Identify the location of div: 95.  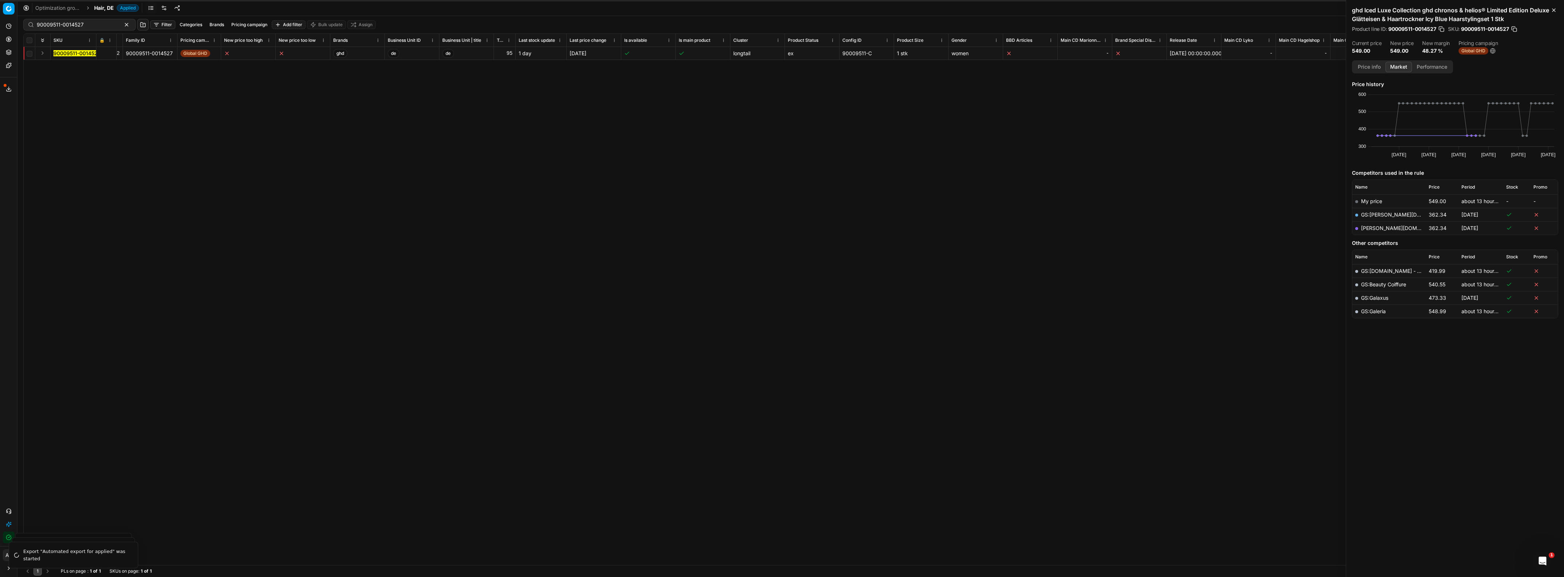
(504, 53).